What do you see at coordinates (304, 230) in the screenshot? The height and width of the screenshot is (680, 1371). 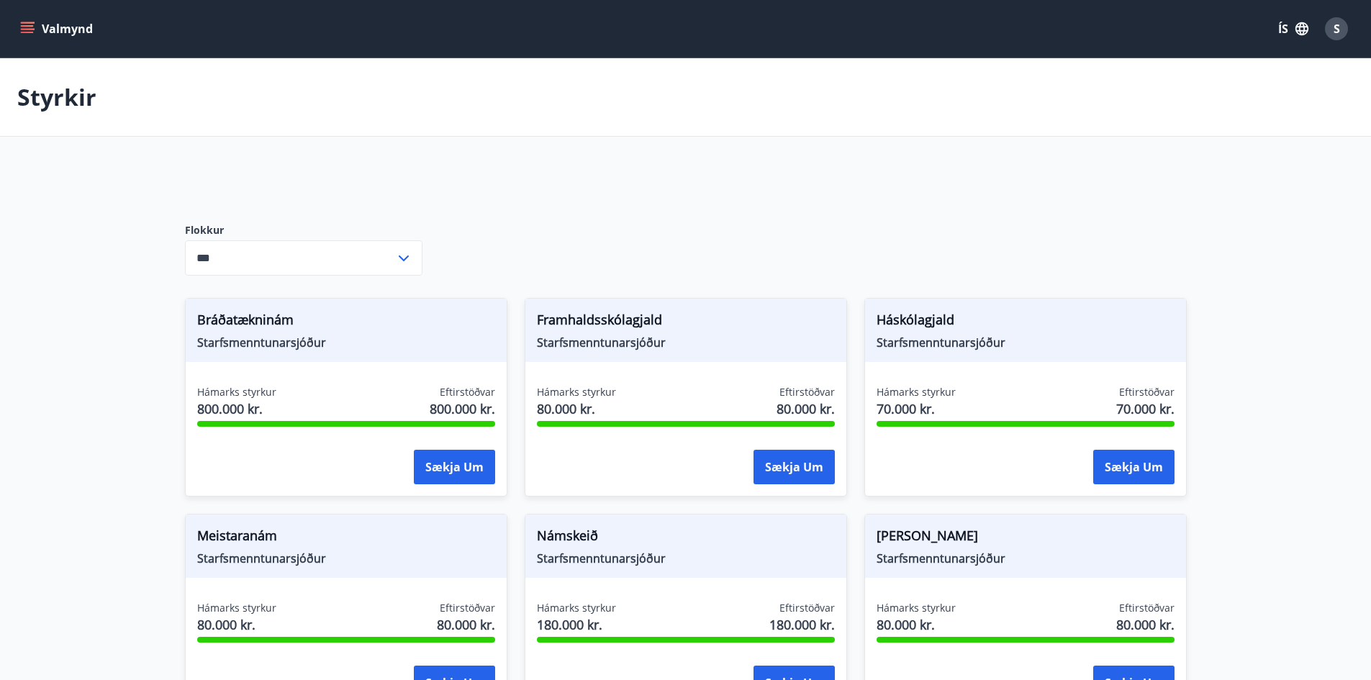 I see `label: Flokkur` at bounding box center [304, 230].